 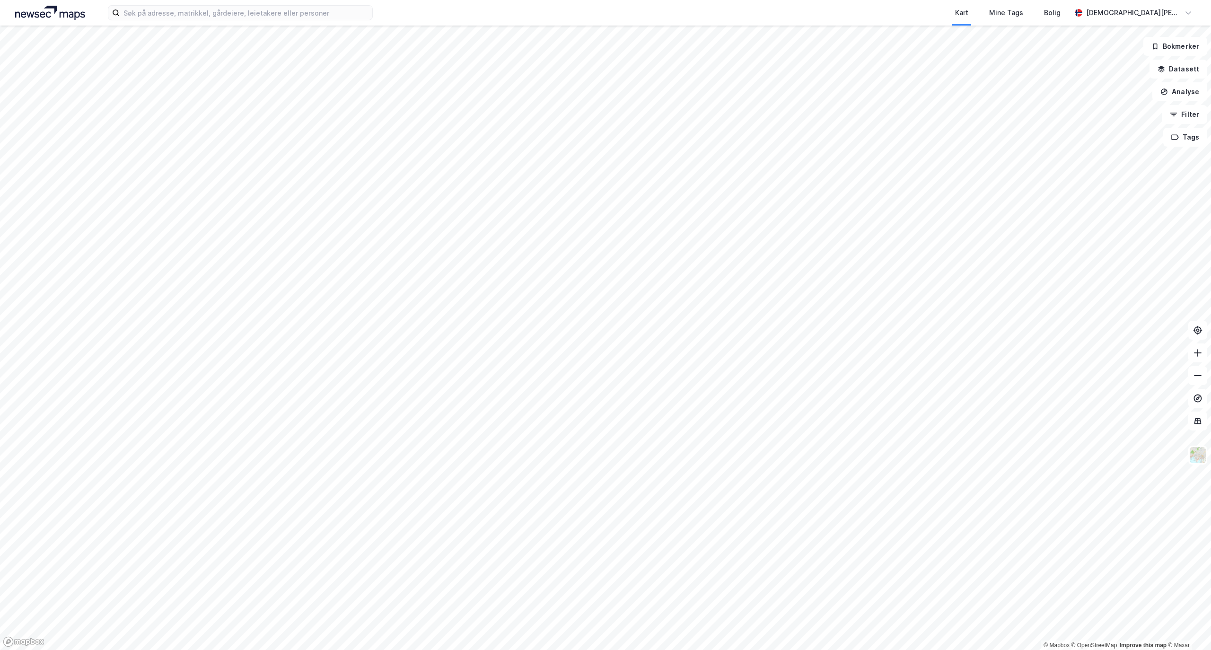 What do you see at coordinates (1198, 455) in the screenshot?
I see `img: Z` at bounding box center [1198, 455].